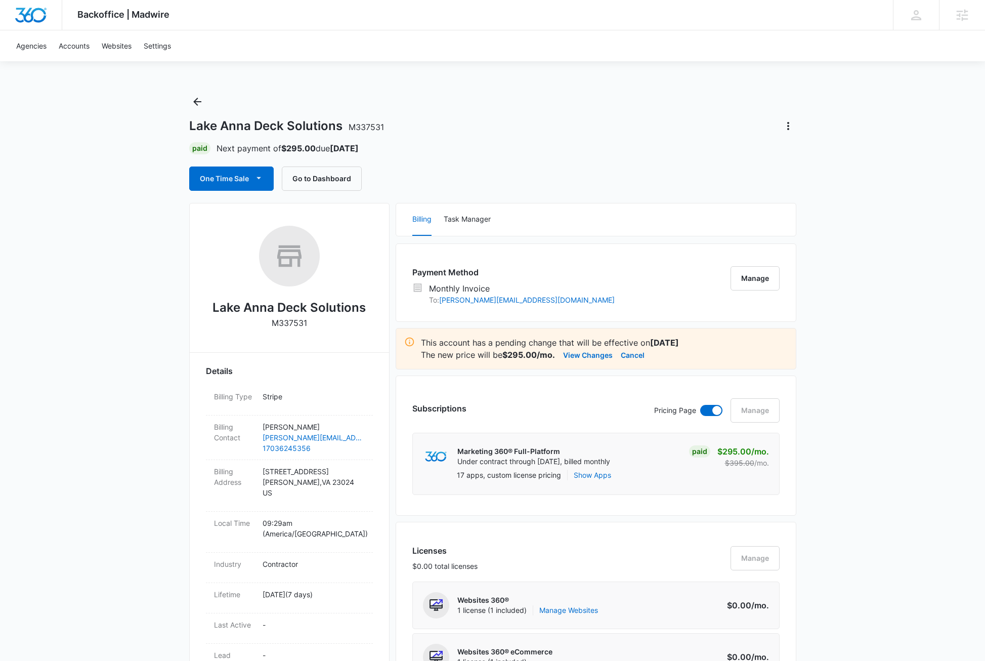  I want to click on p: M337531, so click(289, 323).